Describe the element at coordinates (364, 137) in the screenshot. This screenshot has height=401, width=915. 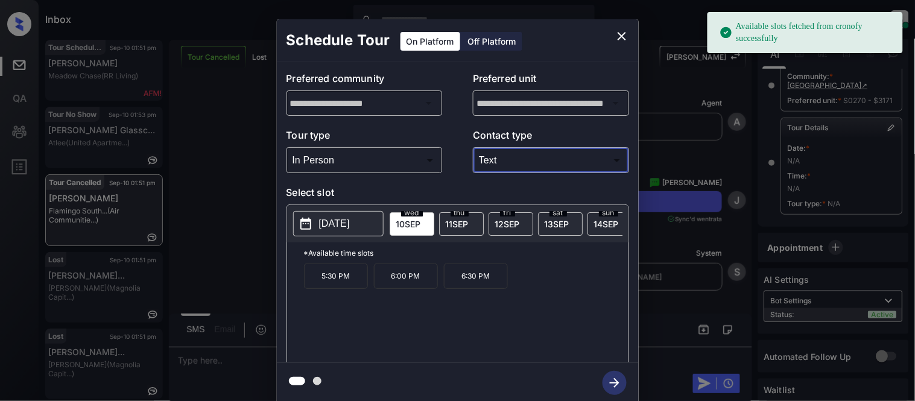
I see `p: Tour type` at that location.